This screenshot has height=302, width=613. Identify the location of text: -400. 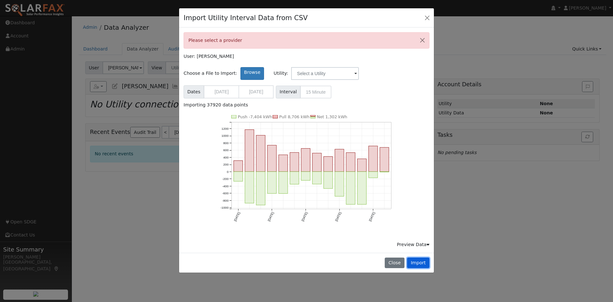
(225, 186).